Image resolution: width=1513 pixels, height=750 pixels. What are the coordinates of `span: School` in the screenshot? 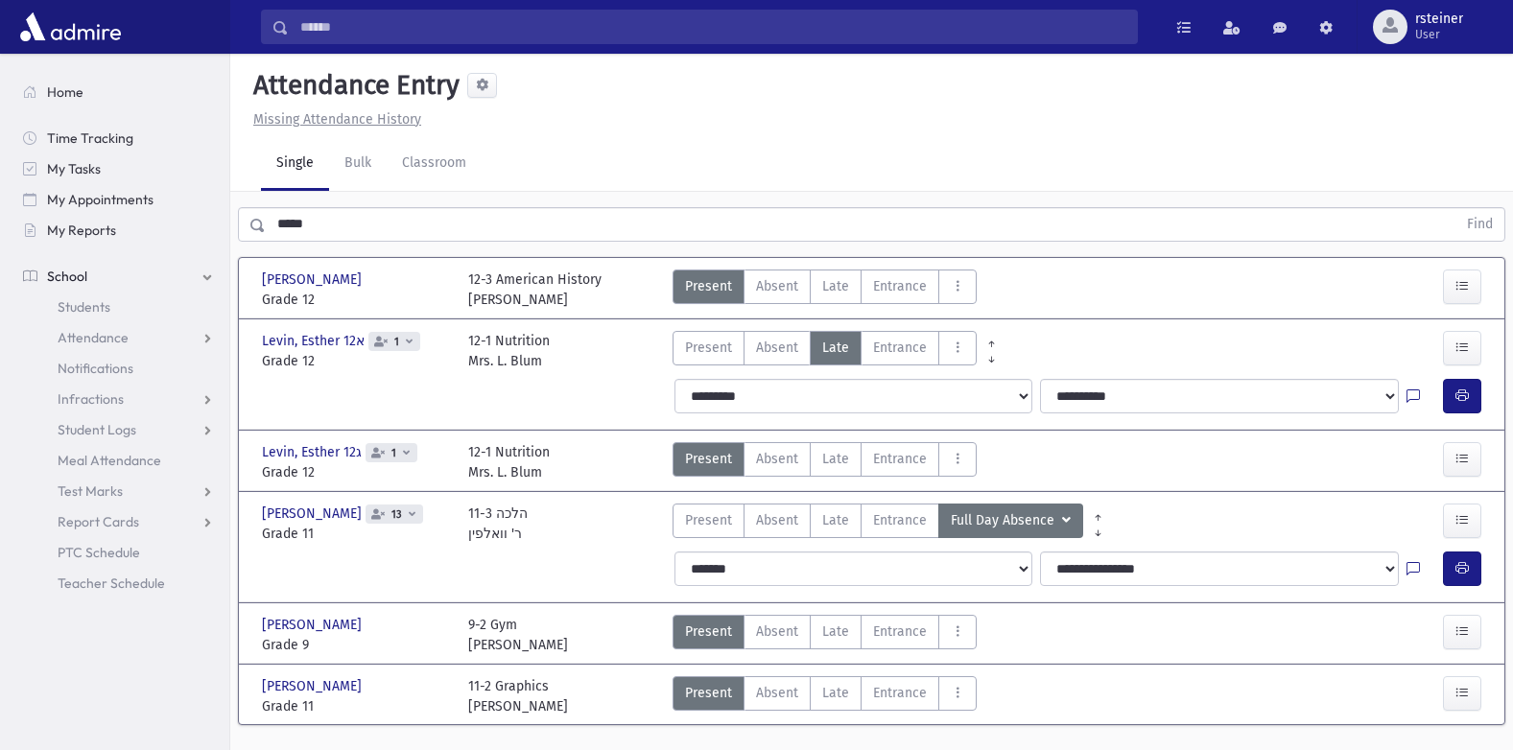 It's located at (67, 276).